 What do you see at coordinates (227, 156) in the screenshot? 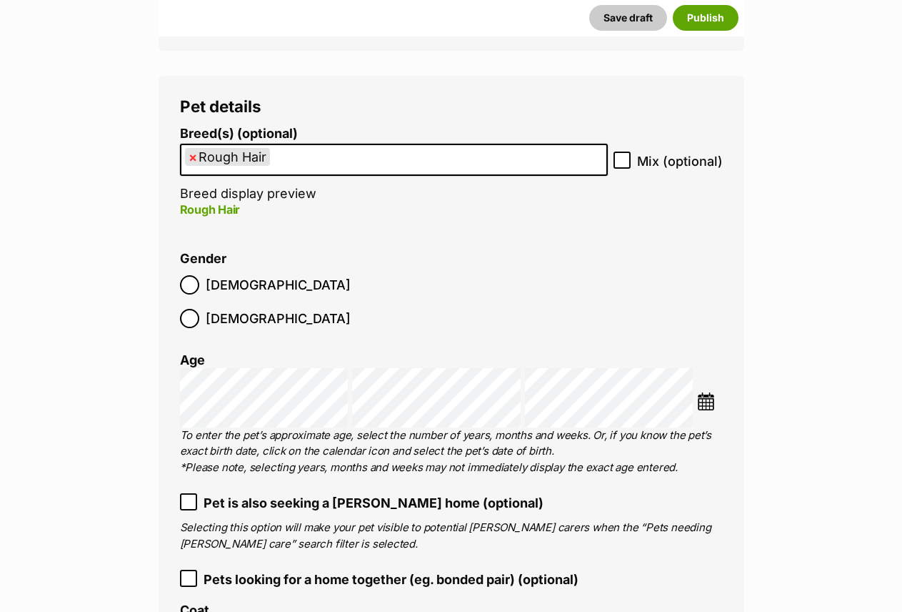
I see `li: Rough Hair` at bounding box center [227, 156].